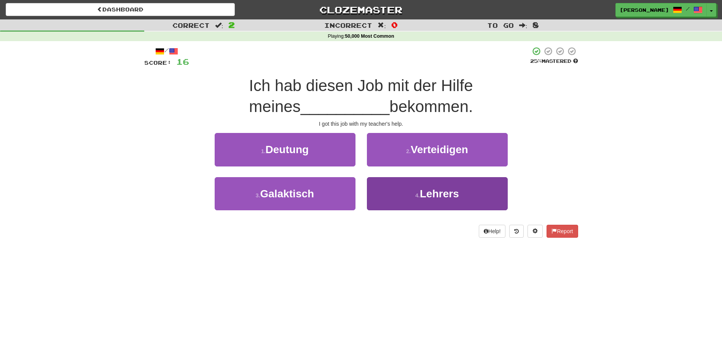 Image resolution: width=722 pixels, height=352 pixels. I want to click on a: Dashboard, so click(120, 10).